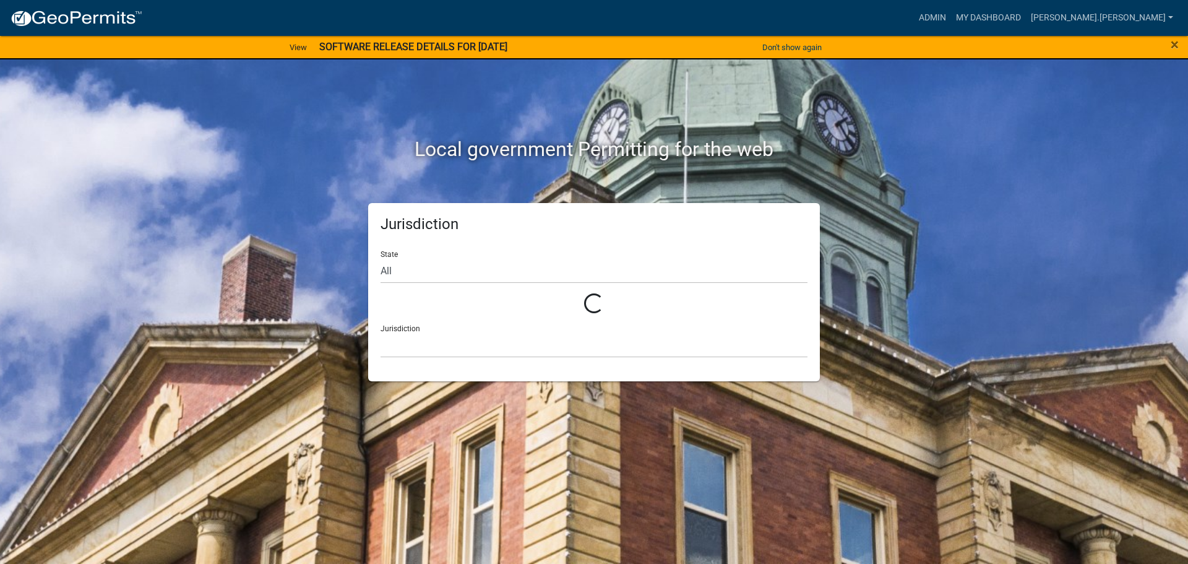 The width and height of the screenshot is (1188, 564). Describe the element at coordinates (1174, 45) in the screenshot. I see `button: Close` at that location.